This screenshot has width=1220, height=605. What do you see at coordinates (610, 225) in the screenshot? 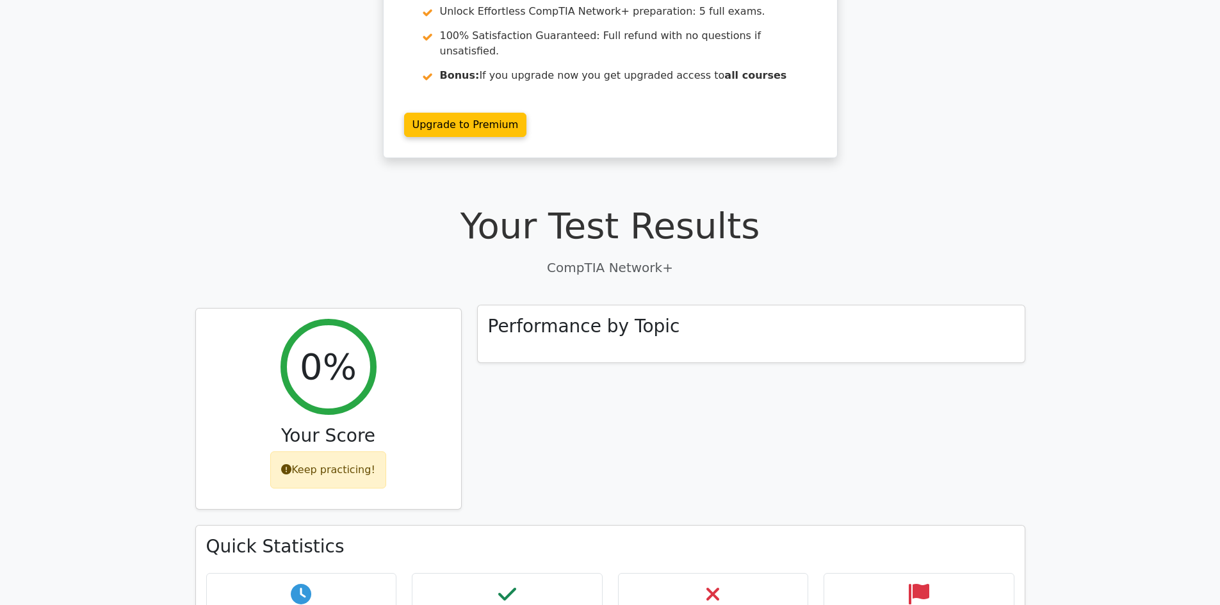
I see `h1: Your Test Results` at bounding box center [610, 225].